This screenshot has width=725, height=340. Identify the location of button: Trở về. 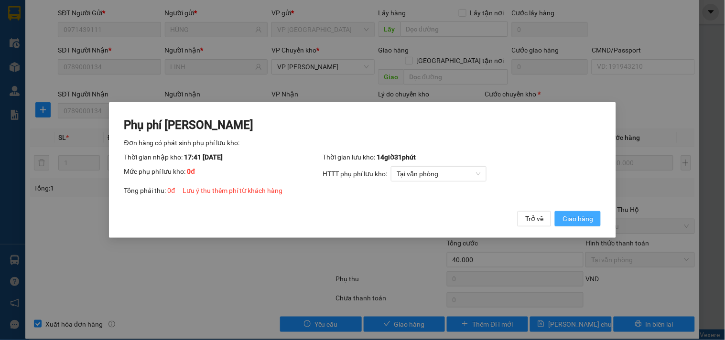
(534, 219).